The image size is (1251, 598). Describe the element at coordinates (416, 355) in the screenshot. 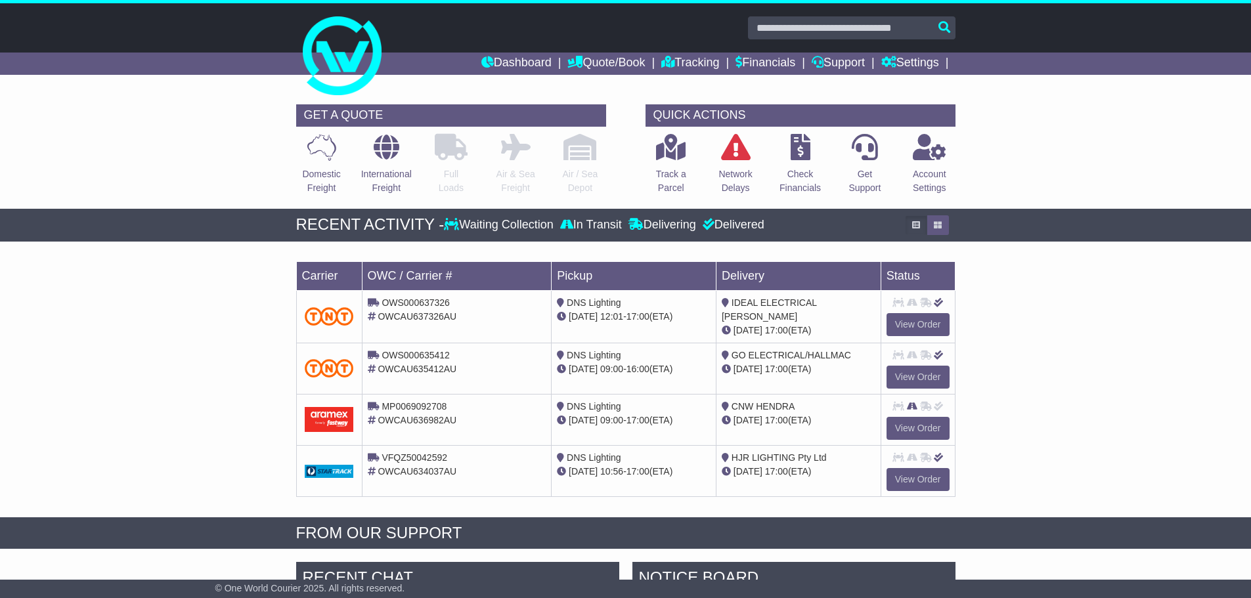

I see `span: OWS000635412` at that location.